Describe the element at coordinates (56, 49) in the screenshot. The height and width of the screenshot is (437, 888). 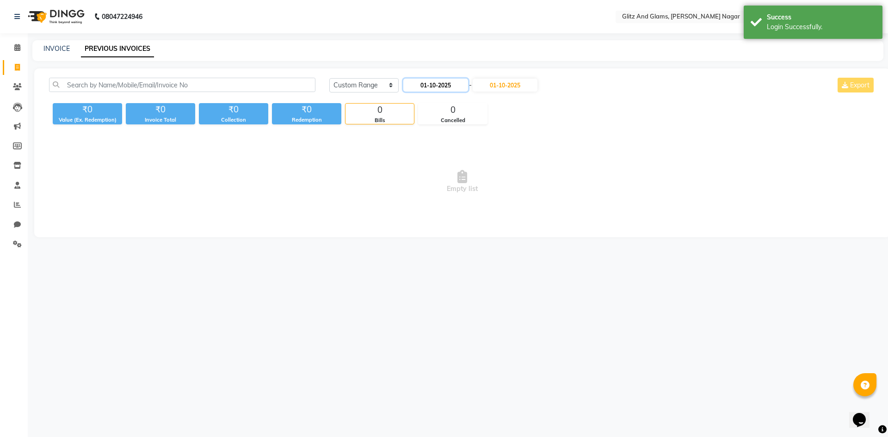
I see `a: INVOICE` at that location.